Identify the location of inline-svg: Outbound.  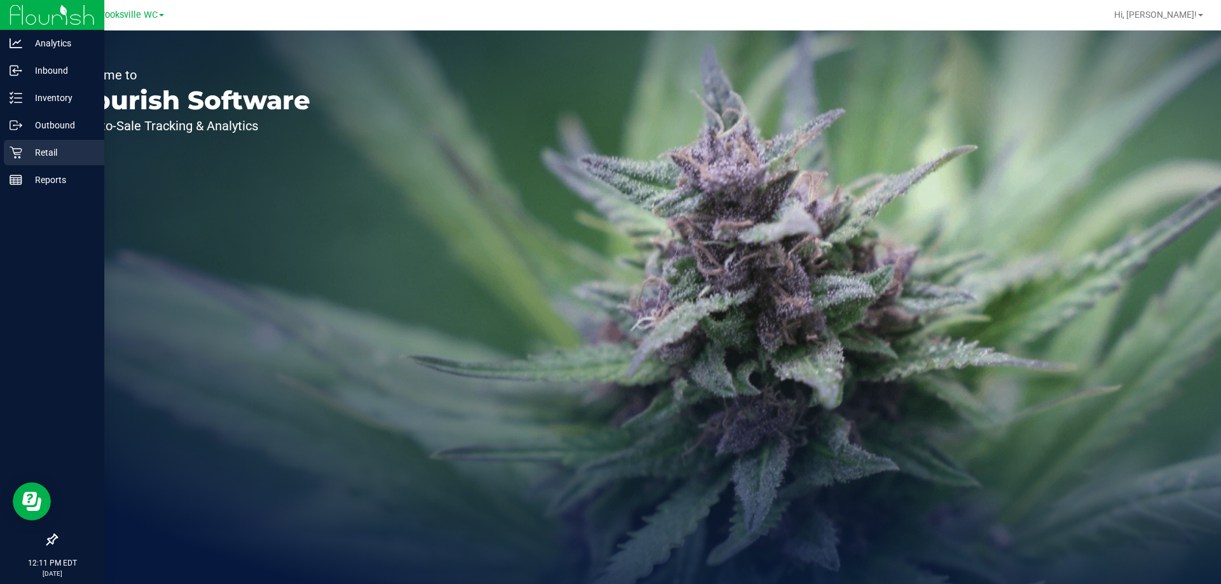
(16, 125).